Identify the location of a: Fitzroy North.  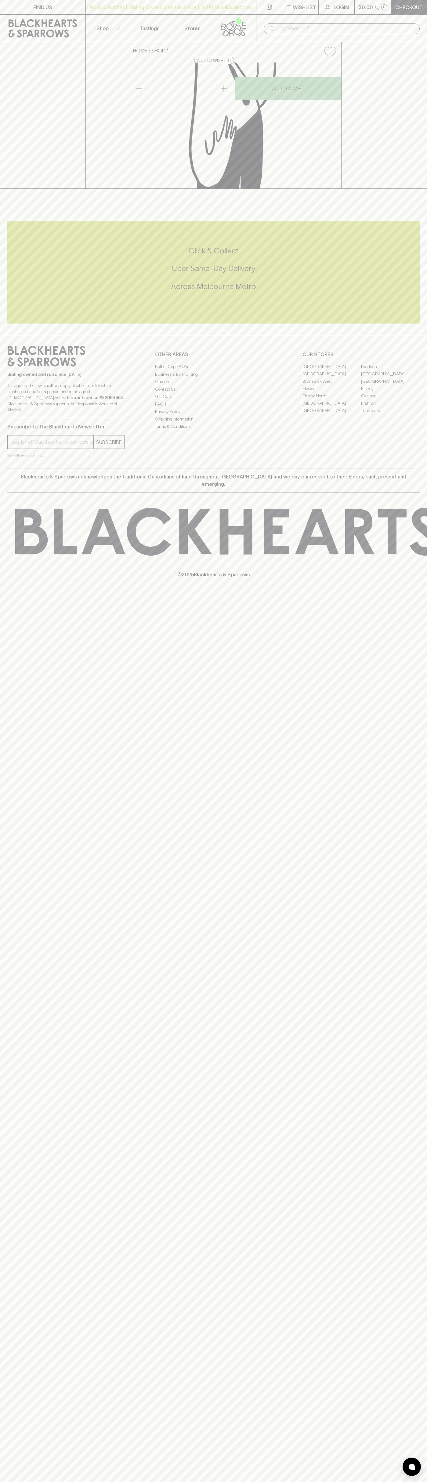
(331, 396).